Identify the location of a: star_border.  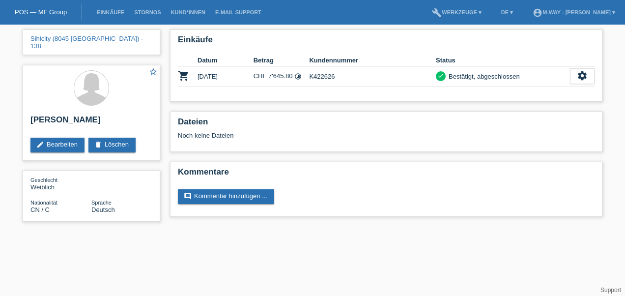
(153, 72).